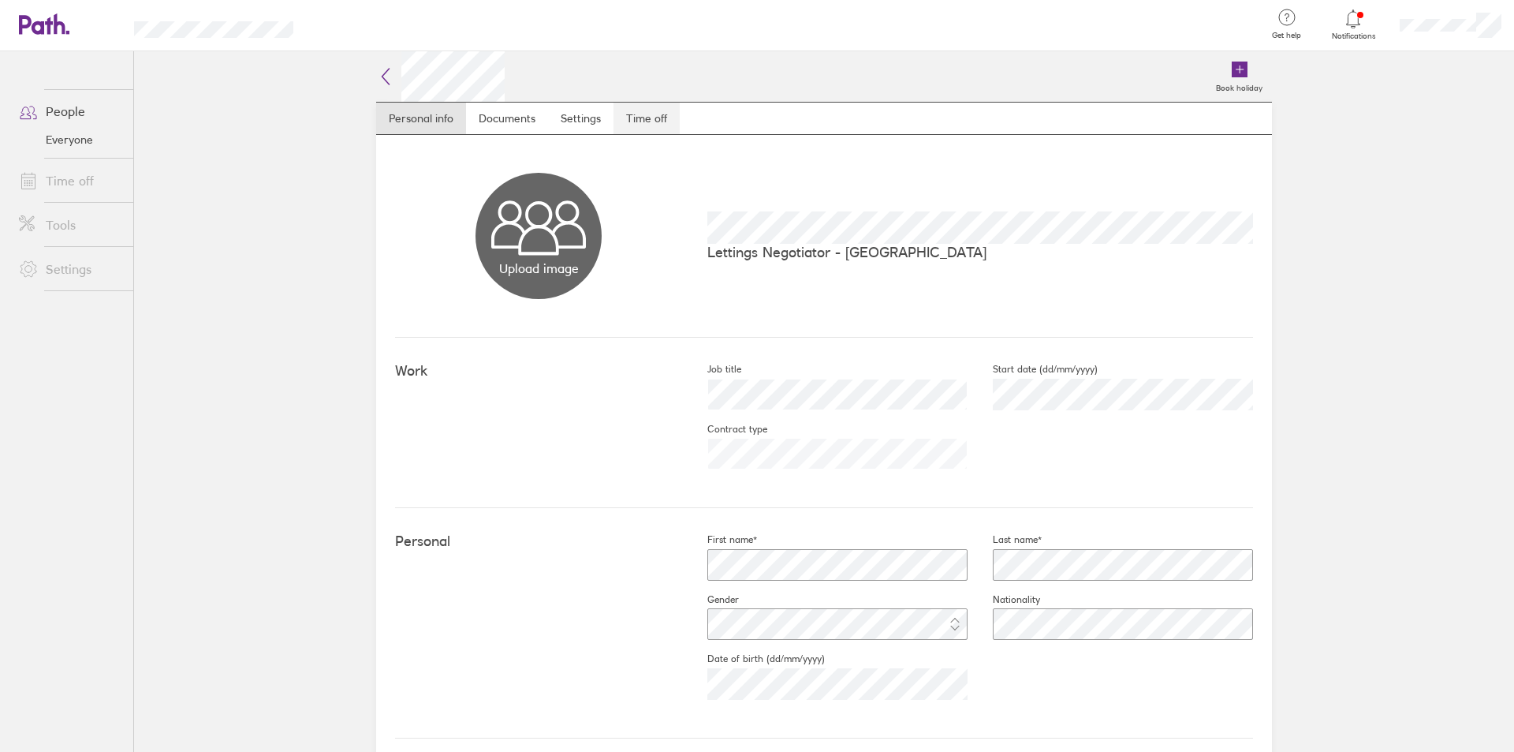 The image size is (1514, 752). I want to click on label: Contract type, so click(725, 429).